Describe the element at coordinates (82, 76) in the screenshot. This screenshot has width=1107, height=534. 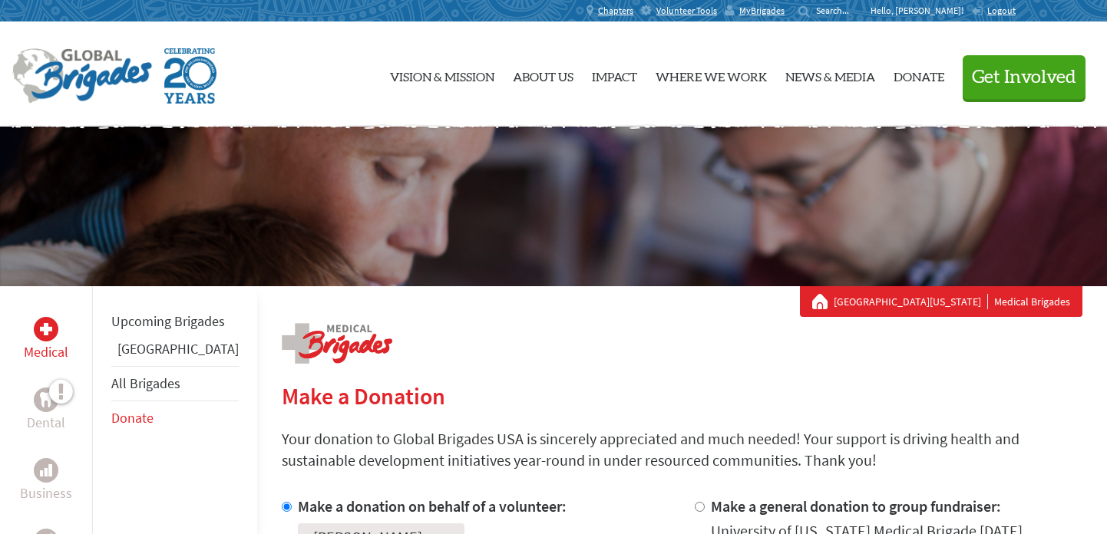
I see `img: Global Brigades Logo` at that location.